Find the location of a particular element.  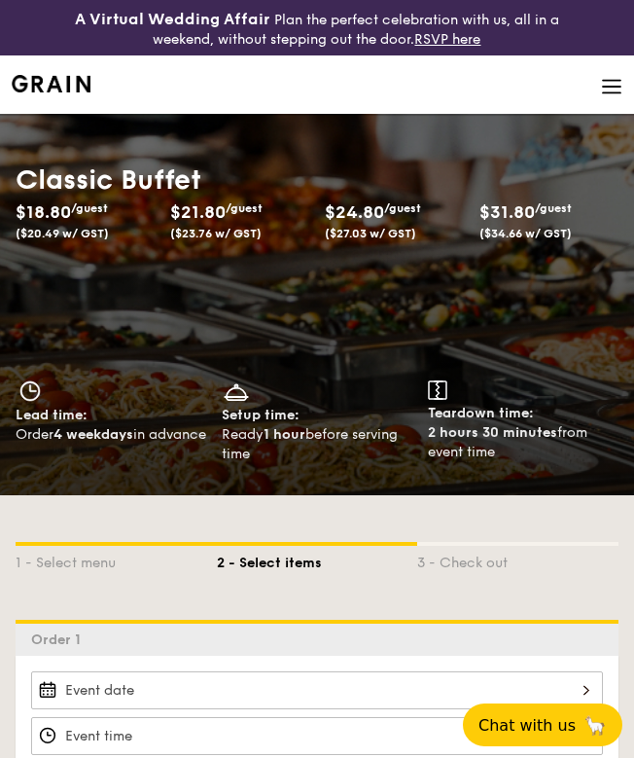

span: ($20.49 w/ GST) is located at coordinates (62, 234).